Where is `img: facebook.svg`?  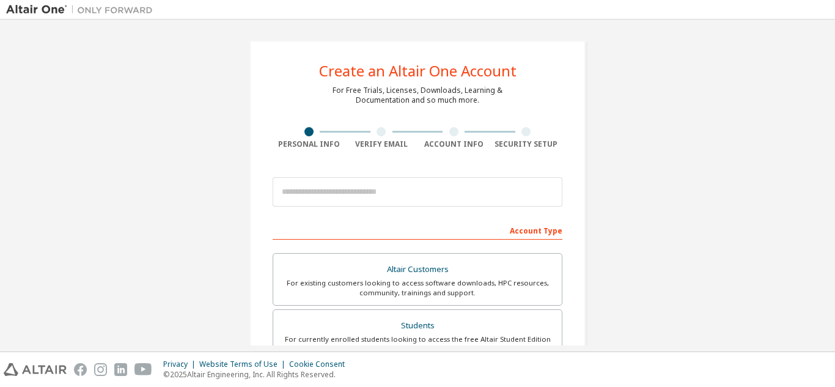
img: facebook.svg is located at coordinates (80, 369).